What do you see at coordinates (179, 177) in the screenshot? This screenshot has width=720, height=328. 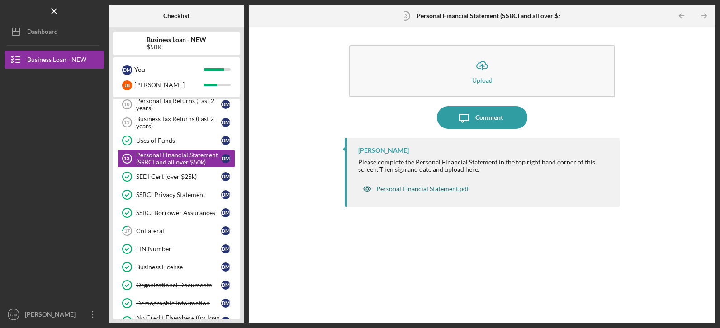 I see `div: SEDI Cert (over $25k)` at bounding box center [179, 177].